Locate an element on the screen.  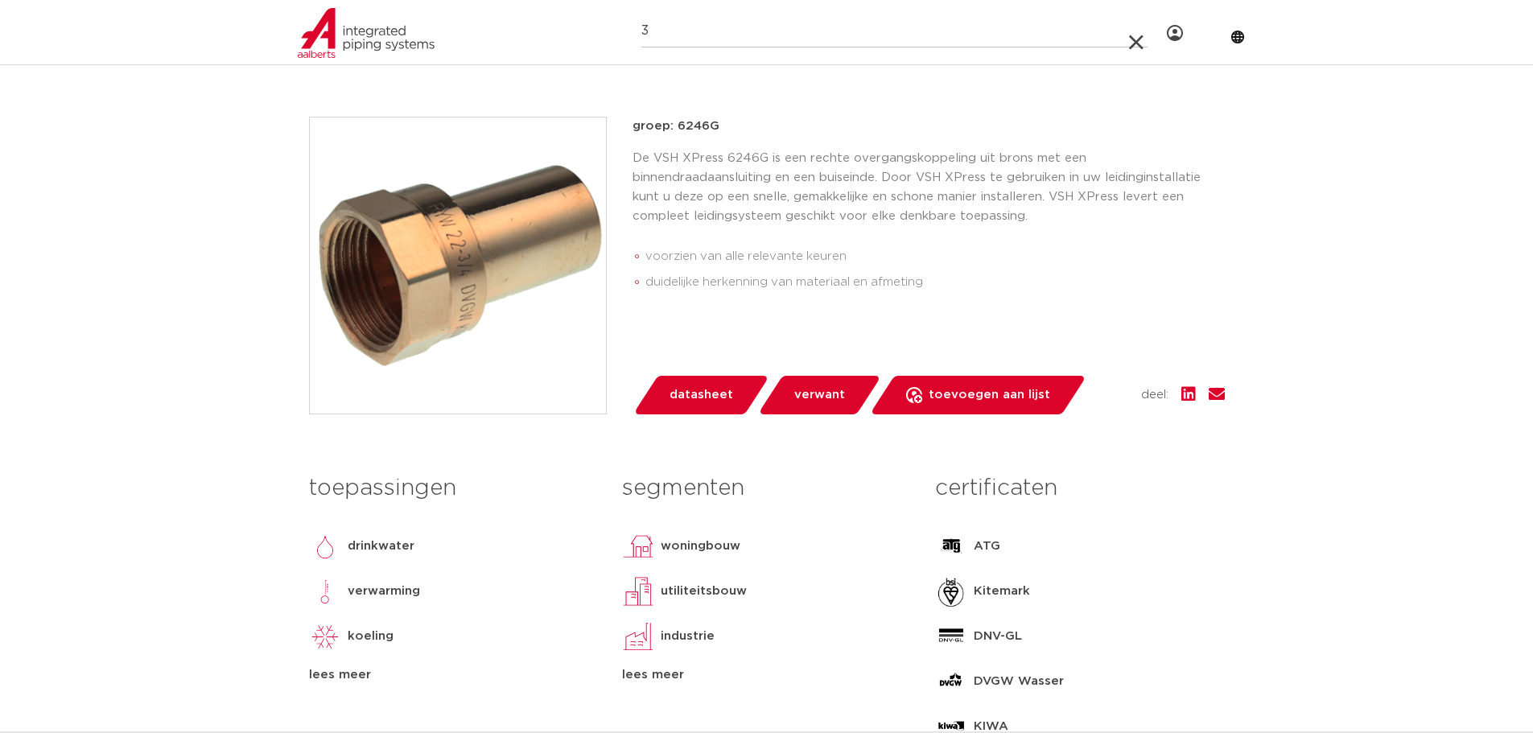
span: deel: is located at coordinates (1155, 395).